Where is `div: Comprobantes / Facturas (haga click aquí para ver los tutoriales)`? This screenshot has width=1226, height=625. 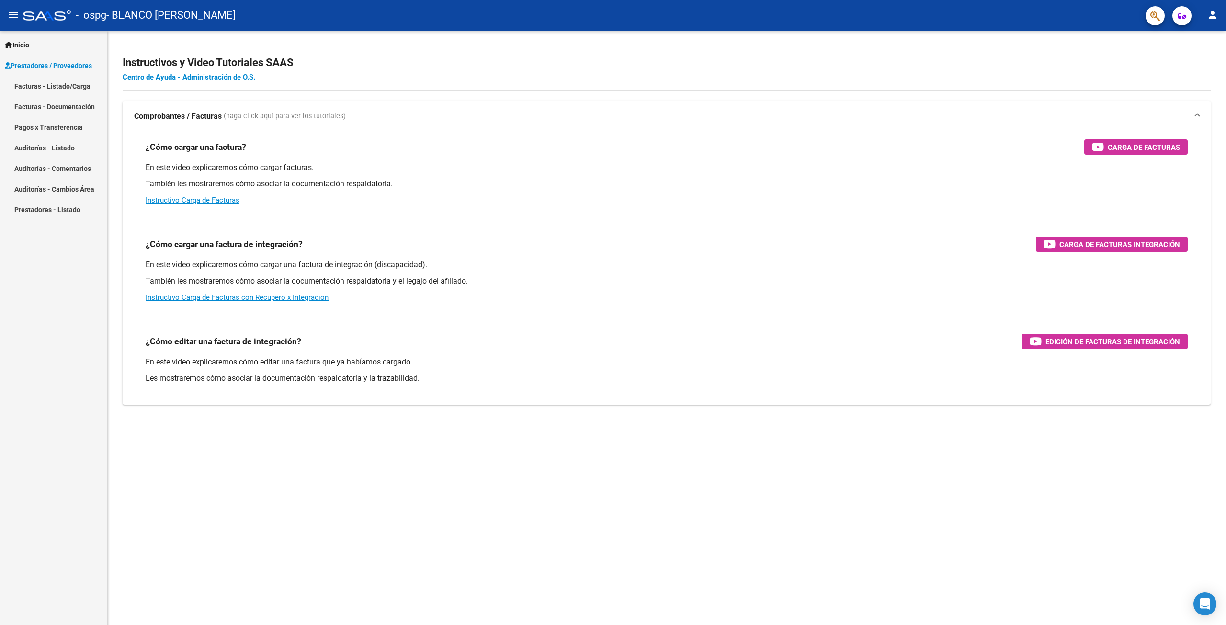
div: Comprobantes / Facturas (haga click aquí para ver los tutoriales) is located at coordinates (667, 268).